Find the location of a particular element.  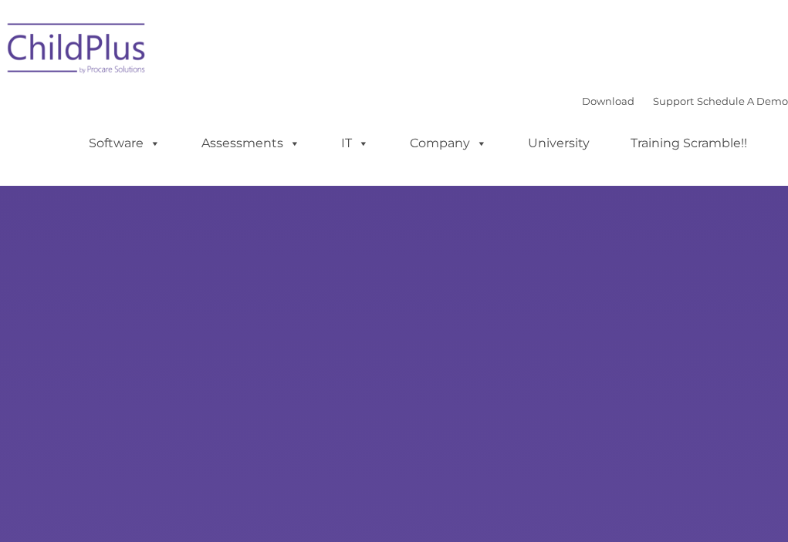

a: University is located at coordinates (559, 144).